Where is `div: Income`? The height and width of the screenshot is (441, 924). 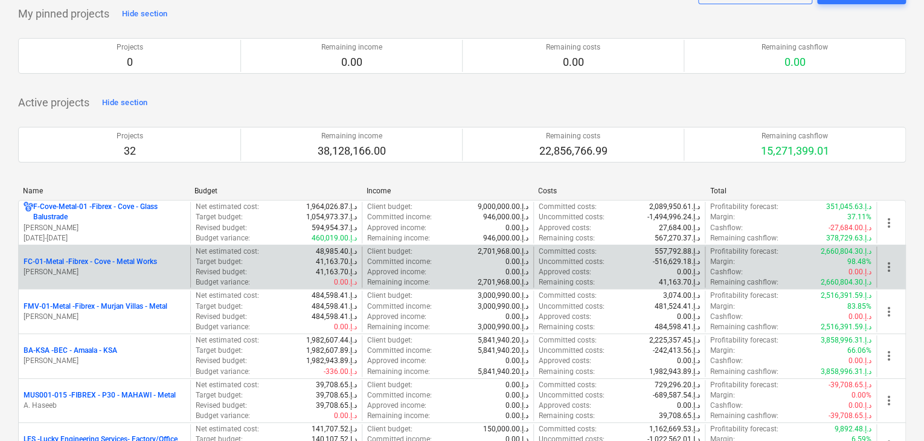 div: Income is located at coordinates (448, 191).